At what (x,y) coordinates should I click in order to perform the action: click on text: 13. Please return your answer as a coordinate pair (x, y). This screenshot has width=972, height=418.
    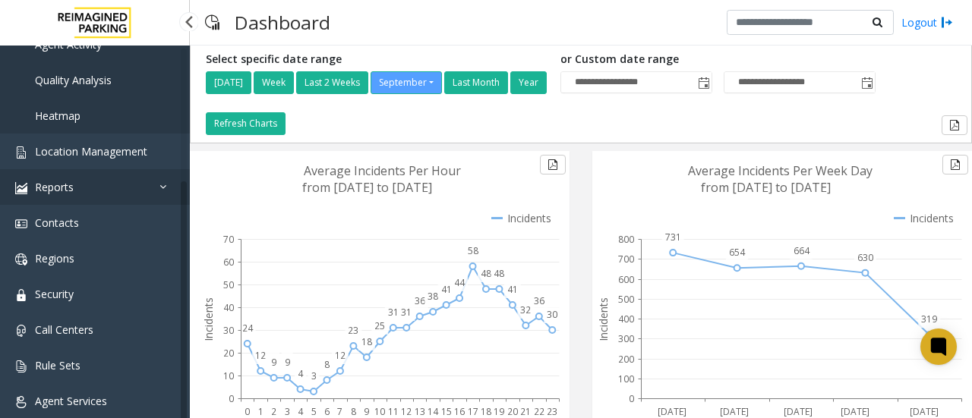
    Looking at the image, I should click on (420, 412).